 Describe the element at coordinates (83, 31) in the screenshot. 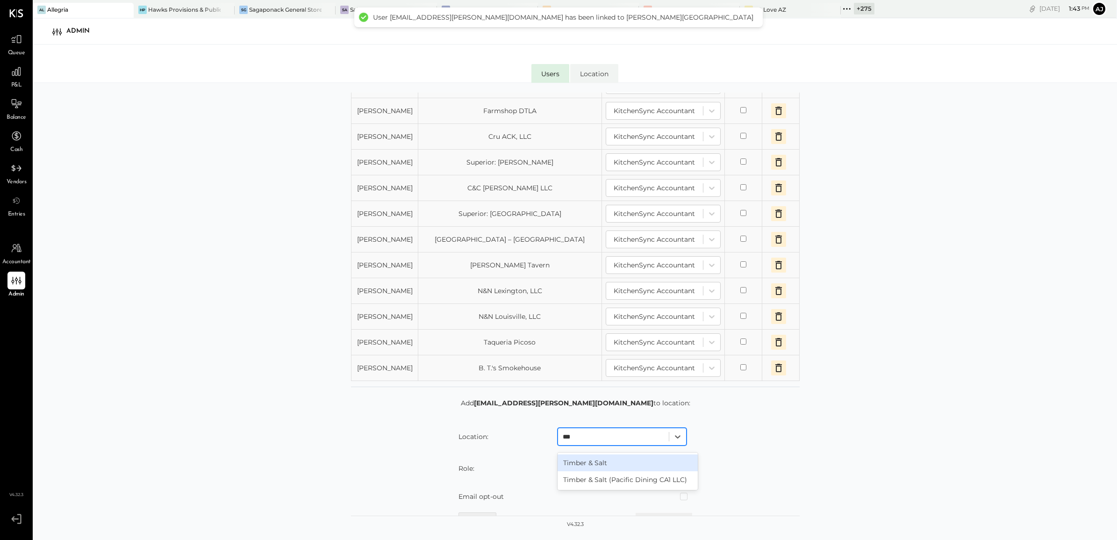

I see `div: Admin` at that location.